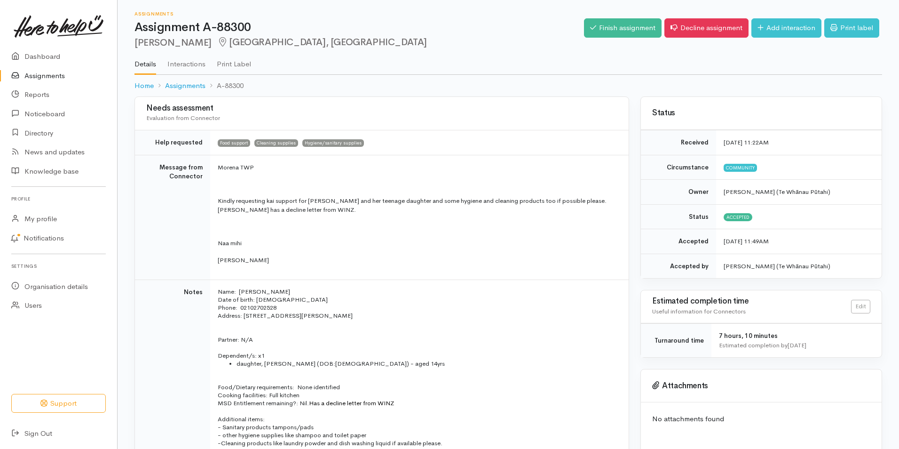  Describe the element at coordinates (333, 143) in the screenshot. I see `span: Hygiene/sanitary supplies` at that location.